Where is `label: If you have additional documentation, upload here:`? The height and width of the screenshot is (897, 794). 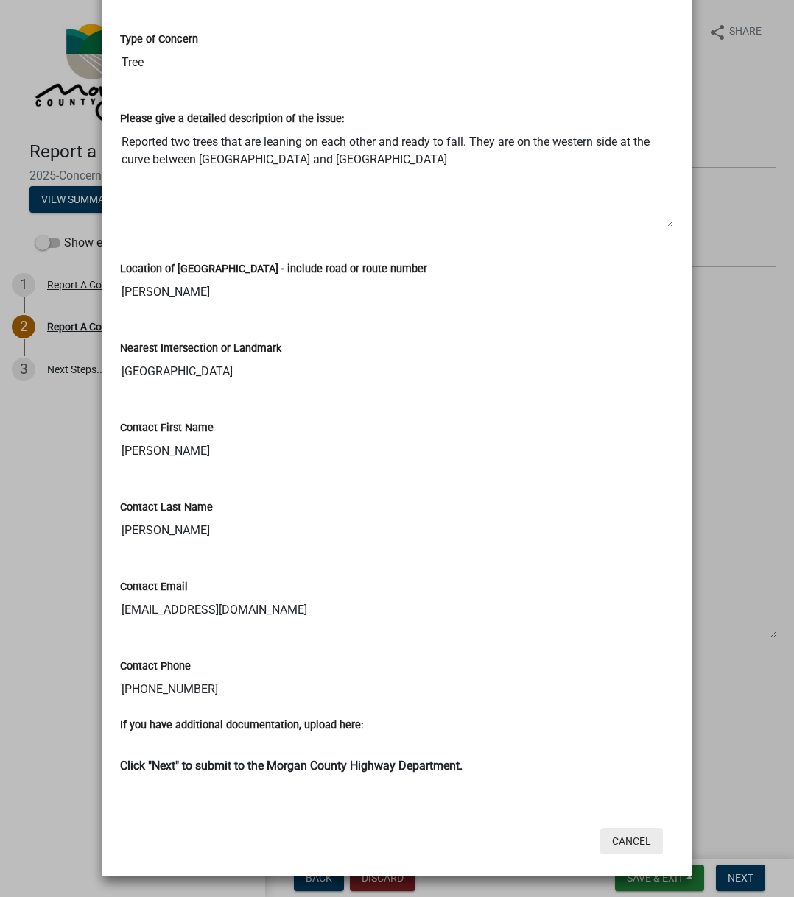
label: If you have additional documentation, upload here: is located at coordinates (241, 726).